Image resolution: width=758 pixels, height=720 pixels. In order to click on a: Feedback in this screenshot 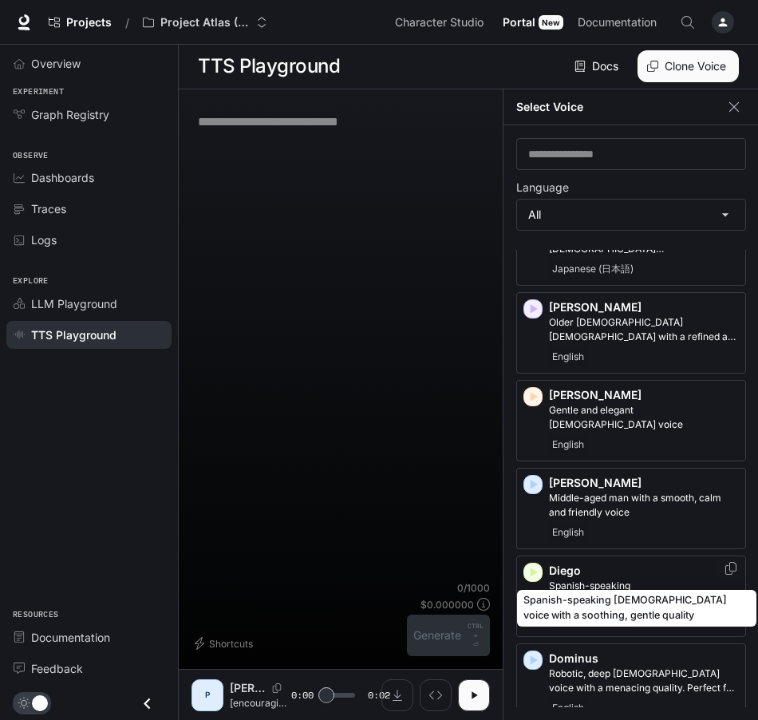, I will do `click(89, 668)`.